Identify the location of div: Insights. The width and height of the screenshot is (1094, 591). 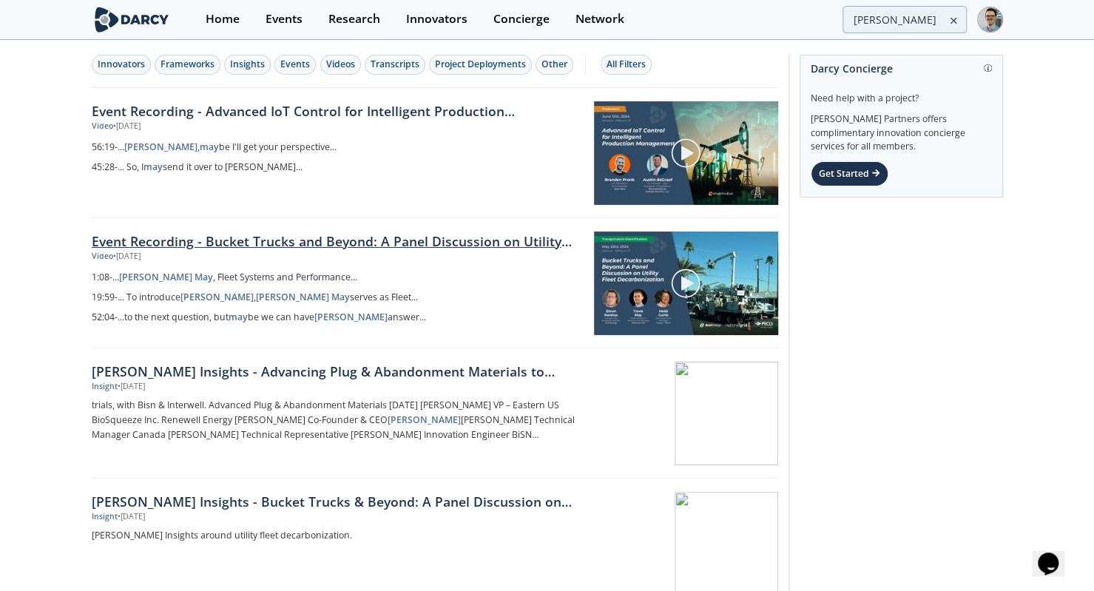
(247, 64).